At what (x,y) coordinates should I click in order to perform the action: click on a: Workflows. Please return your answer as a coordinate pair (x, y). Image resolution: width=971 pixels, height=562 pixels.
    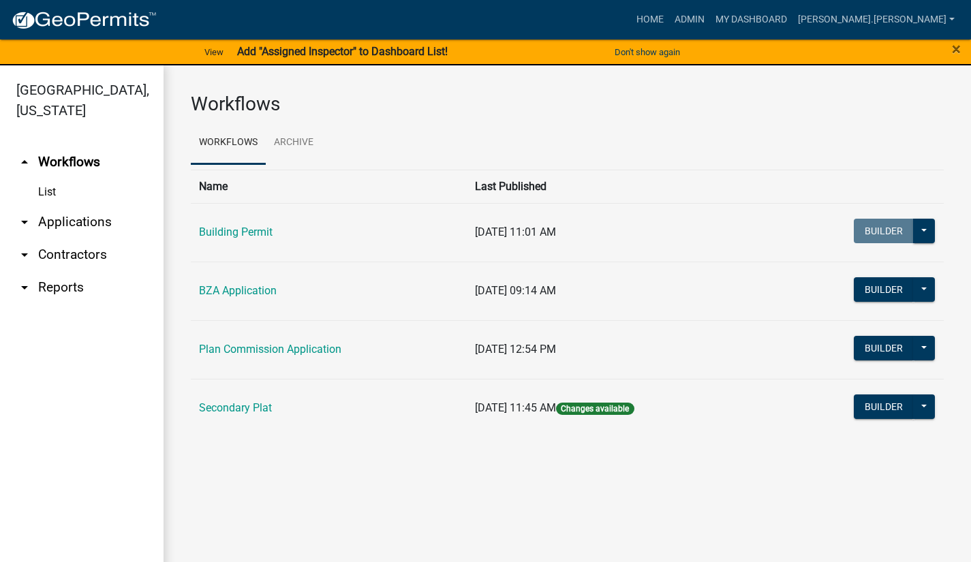
    Looking at the image, I should click on (228, 143).